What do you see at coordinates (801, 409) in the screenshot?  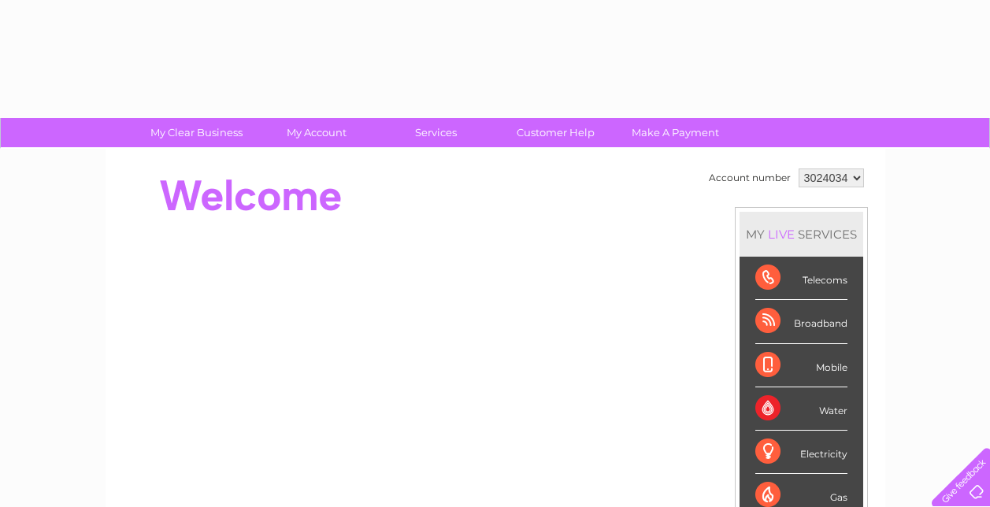 I see `div: Water` at bounding box center [801, 409].